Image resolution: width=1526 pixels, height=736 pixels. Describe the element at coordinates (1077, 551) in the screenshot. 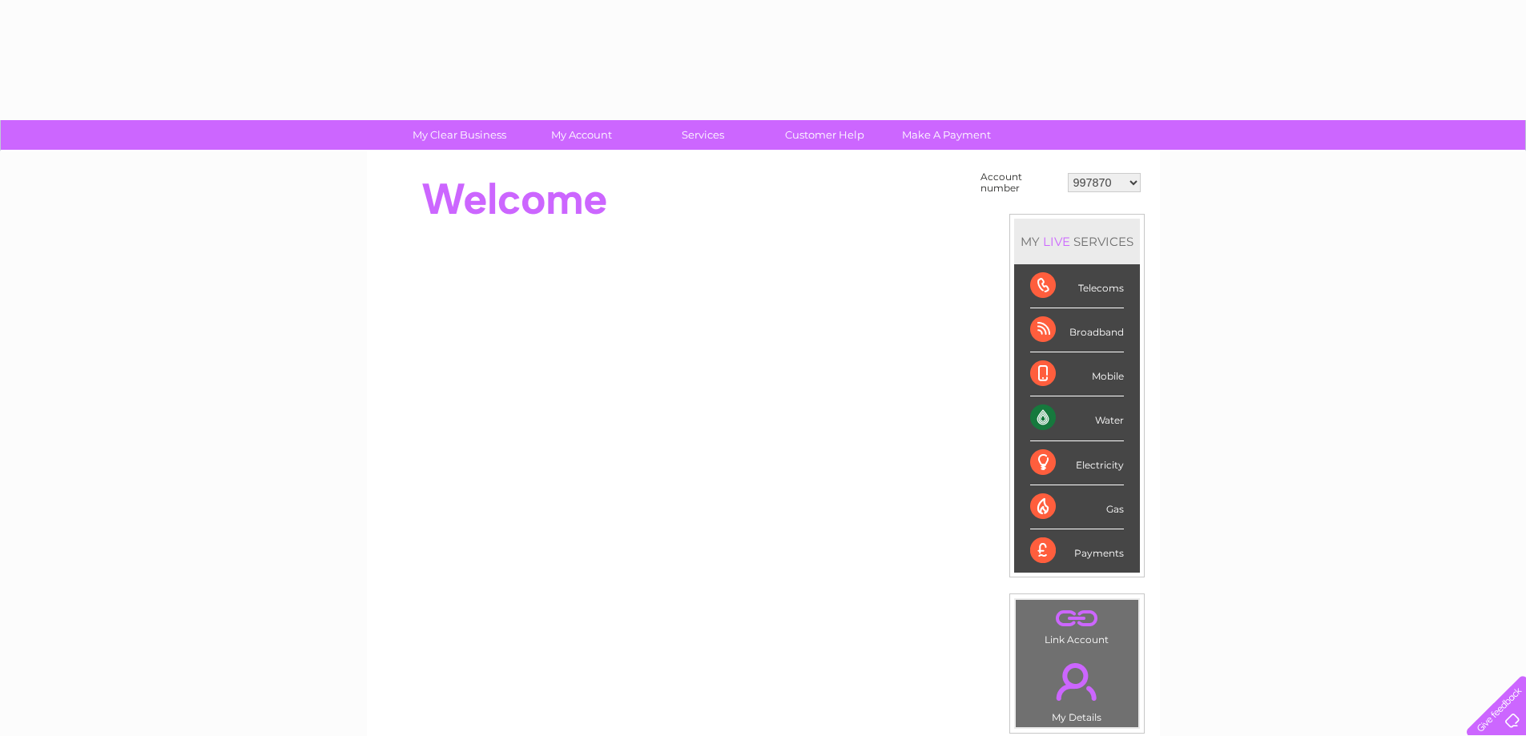

I see `div: Payments` at that location.